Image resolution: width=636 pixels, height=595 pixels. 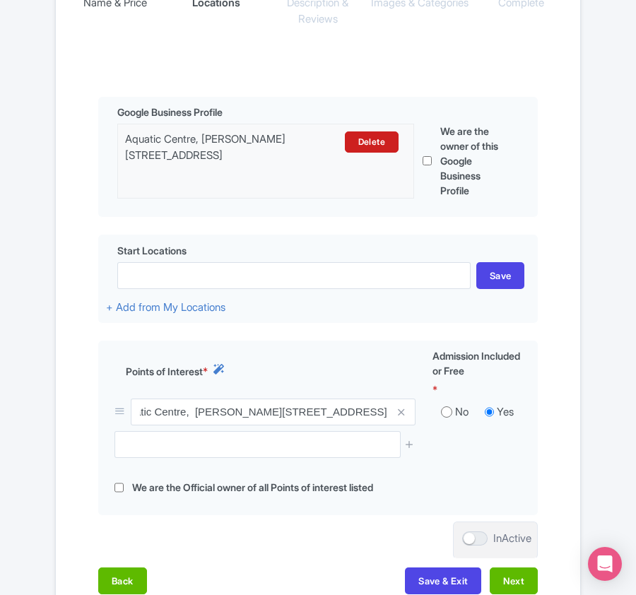 What do you see at coordinates (122, 580) in the screenshot?
I see `button: Back` at bounding box center [122, 580].